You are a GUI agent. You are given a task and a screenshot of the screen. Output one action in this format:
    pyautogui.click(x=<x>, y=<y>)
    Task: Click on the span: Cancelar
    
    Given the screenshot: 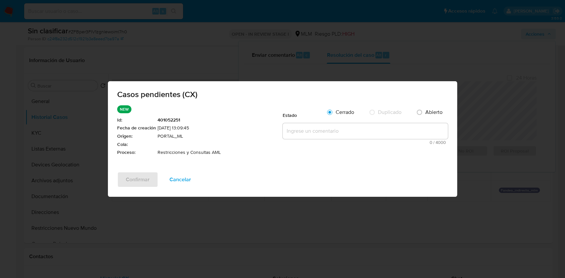 What is the action you would take?
    pyautogui.click(x=180, y=180)
    